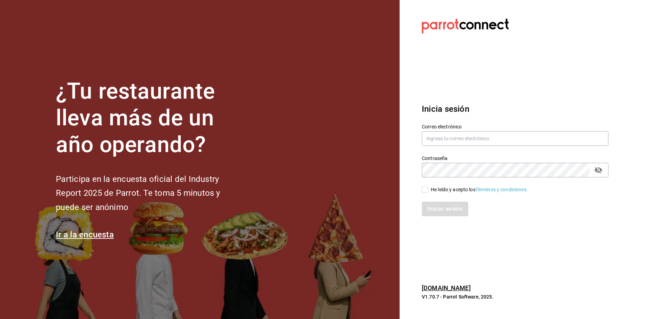  Describe the element at coordinates (515, 297) in the screenshot. I see `p: V1.70.7 - Parrot Software, 2025.` at that location.